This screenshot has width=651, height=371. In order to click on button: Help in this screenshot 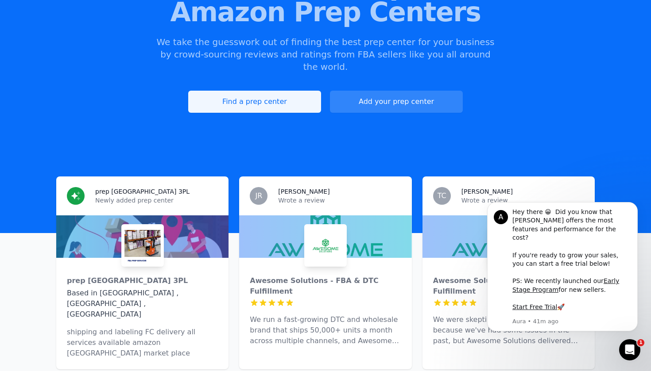, I will do `click(147, 294)`.